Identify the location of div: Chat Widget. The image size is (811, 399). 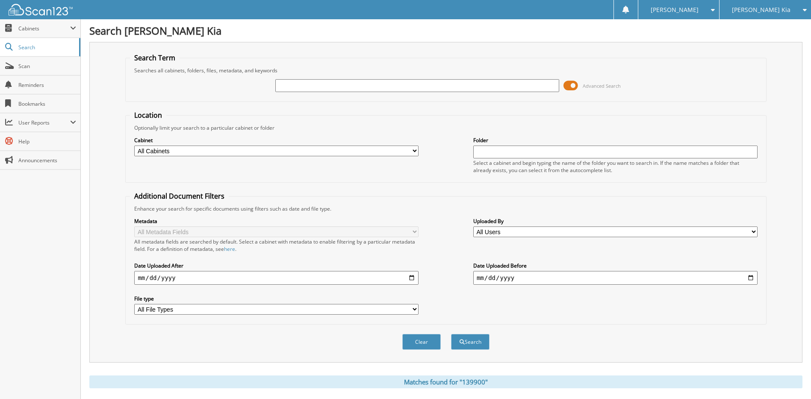
(790, 378).